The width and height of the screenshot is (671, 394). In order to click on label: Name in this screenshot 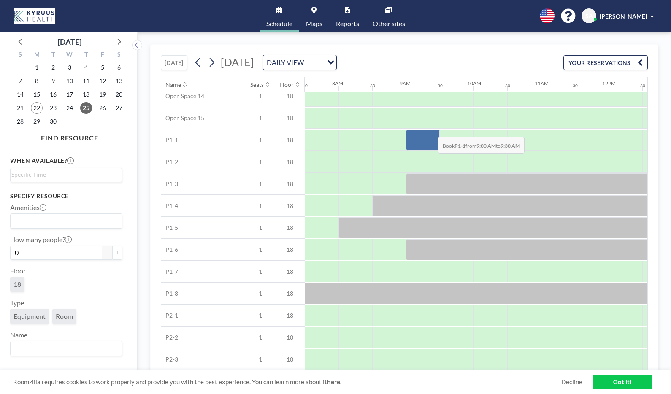, I will do `click(19, 335)`.